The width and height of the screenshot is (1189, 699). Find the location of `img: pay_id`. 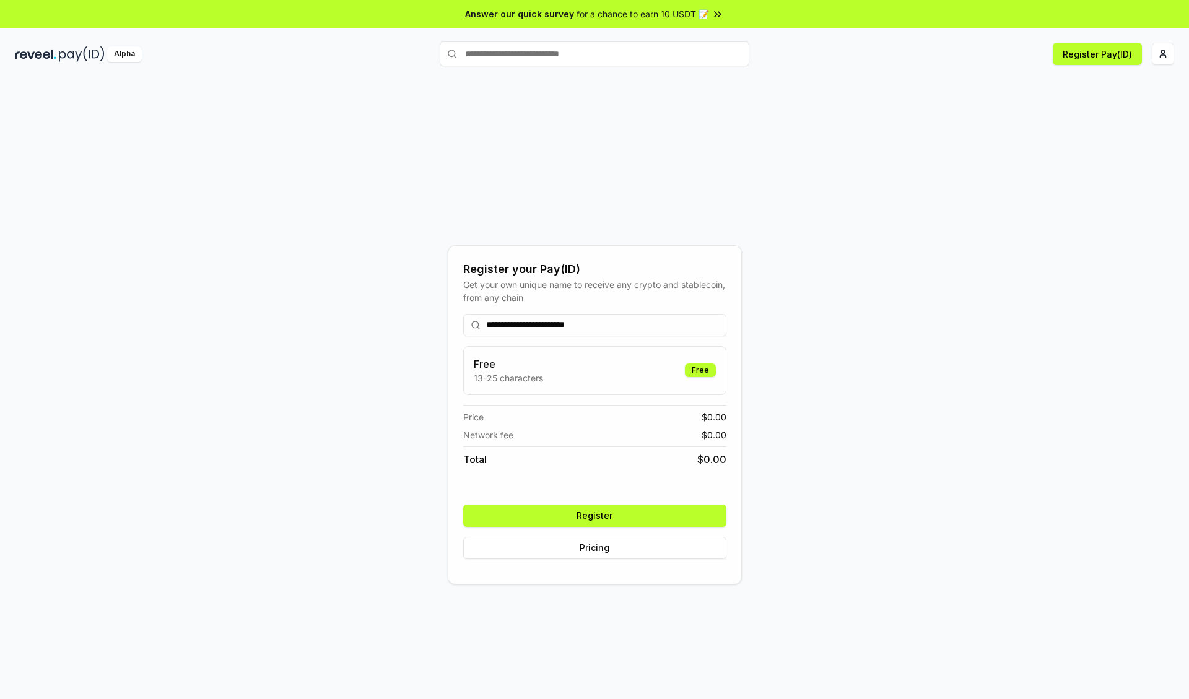

img: pay_id is located at coordinates (82, 54).